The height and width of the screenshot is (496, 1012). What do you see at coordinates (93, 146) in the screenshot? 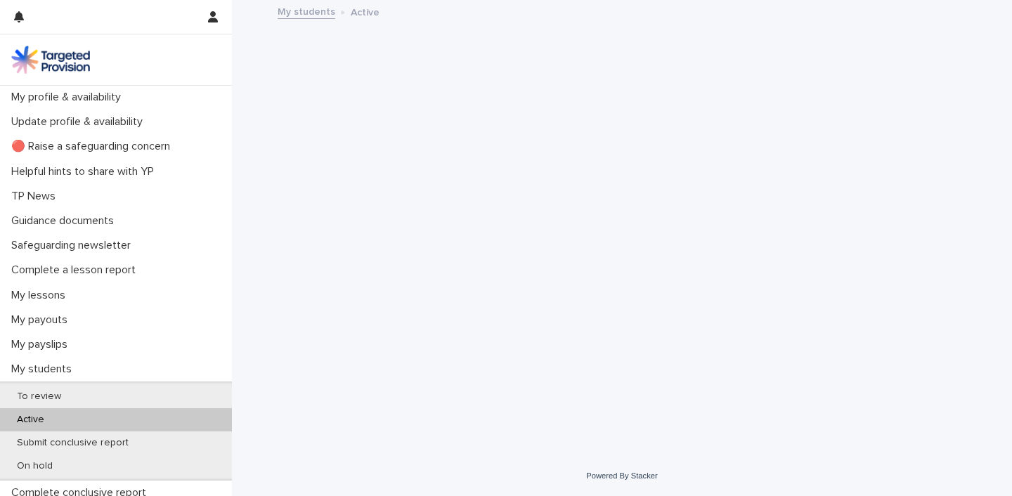
I see `p: 🔴 Raise a safeguarding concern` at bounding box center [93, 146].